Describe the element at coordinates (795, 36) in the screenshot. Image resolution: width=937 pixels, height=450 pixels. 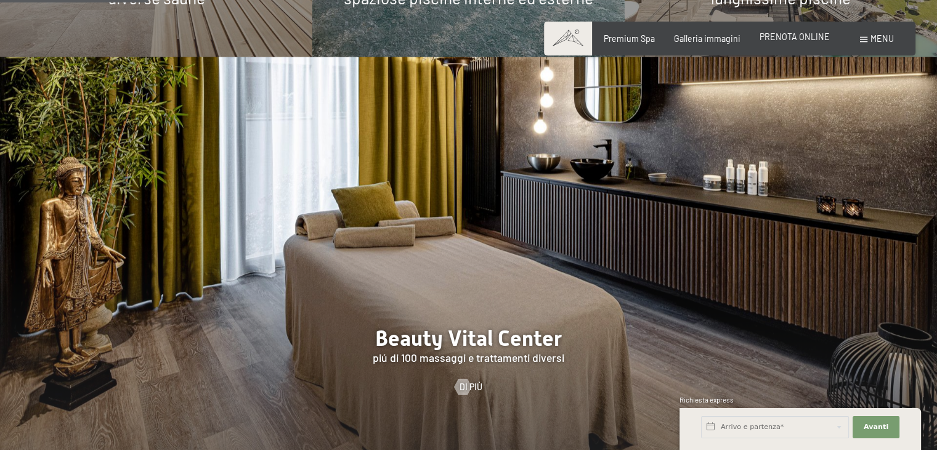
I see `span: PRENOTA ONLINE` at that location.